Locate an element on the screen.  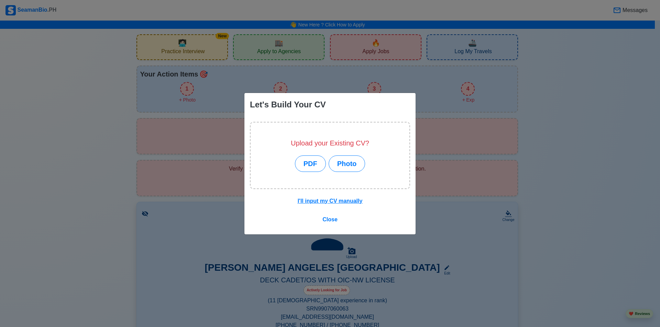
button: Photo is located at coordinates (347, 164).